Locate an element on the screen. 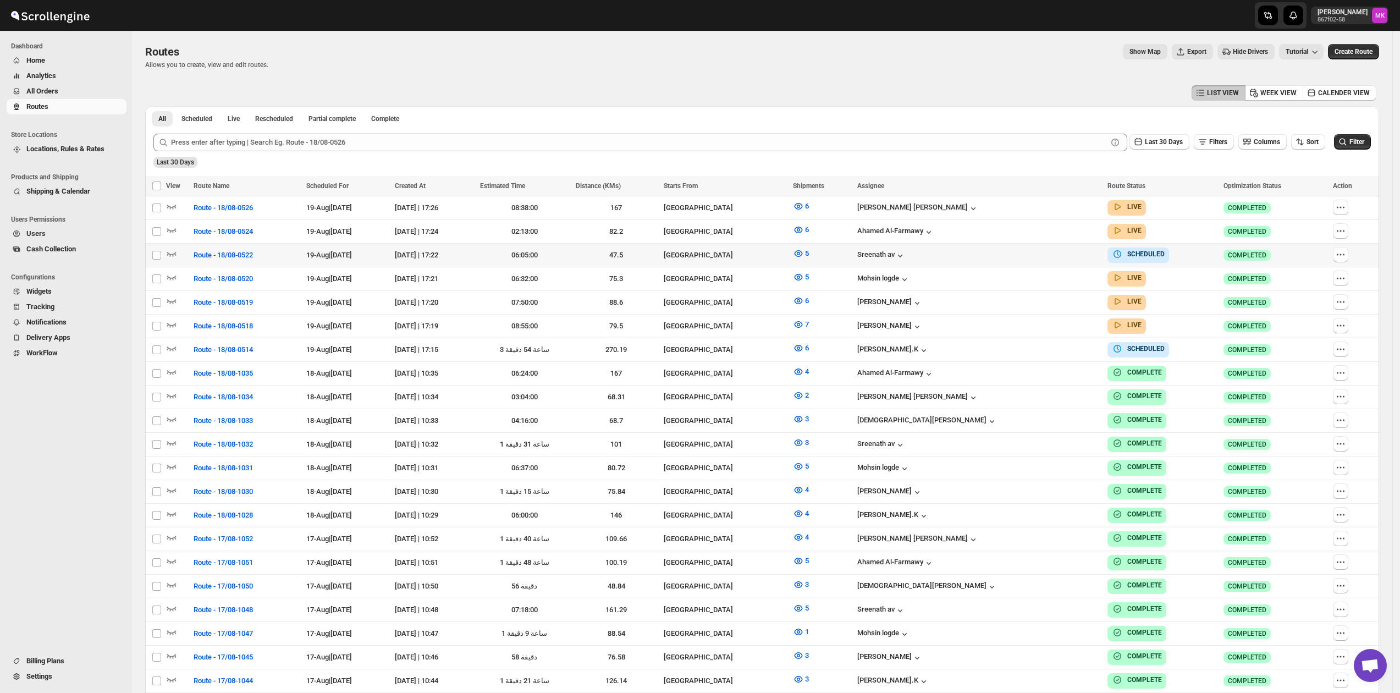 Image resolution: width=1400 pixels, height=693 pixels. button: Route - 18/08-0520 is located at coordinates (223, 279).